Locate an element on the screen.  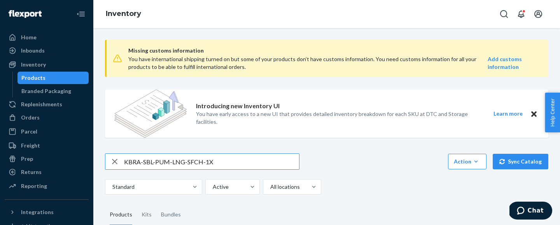
a: Inbounds is located at coordinates (47, 51).